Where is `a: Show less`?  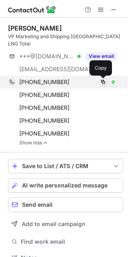 a: Show less is located at coordinates (71, 143).